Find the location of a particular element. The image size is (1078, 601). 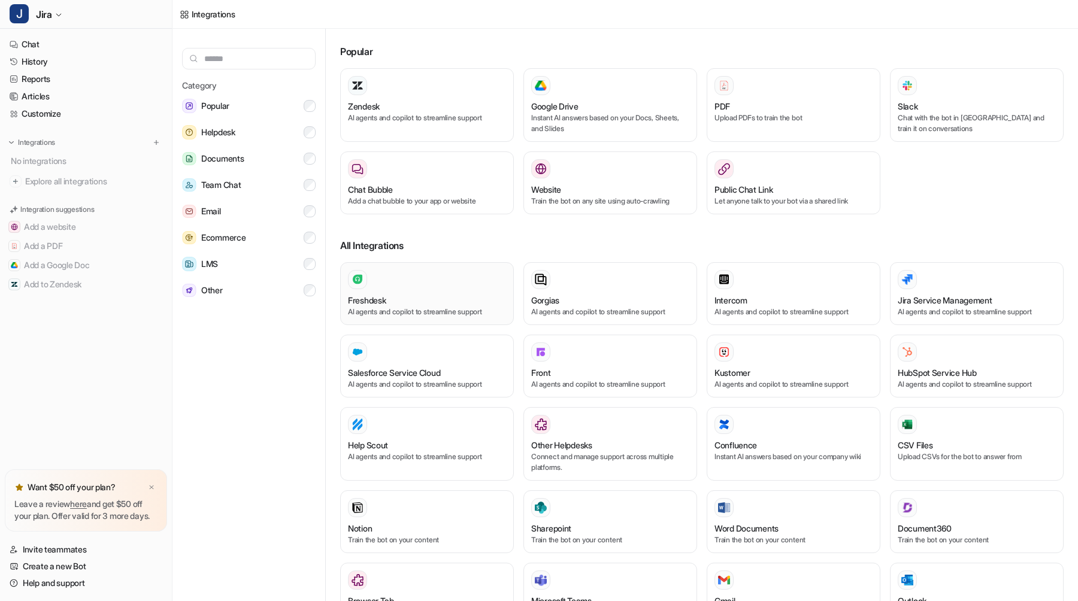

img: Word Documents is located at coordinates (724, 508).